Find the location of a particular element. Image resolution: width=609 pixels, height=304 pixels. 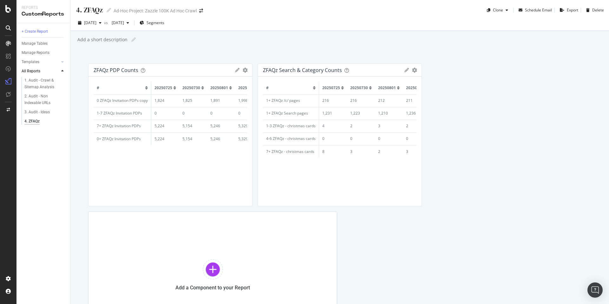

div: ZFAQz Search & Category Countsgear#202507252025073020250801202508061+ ZFAQz /c/ pages216216212211... is located at coordinates (340, 135).